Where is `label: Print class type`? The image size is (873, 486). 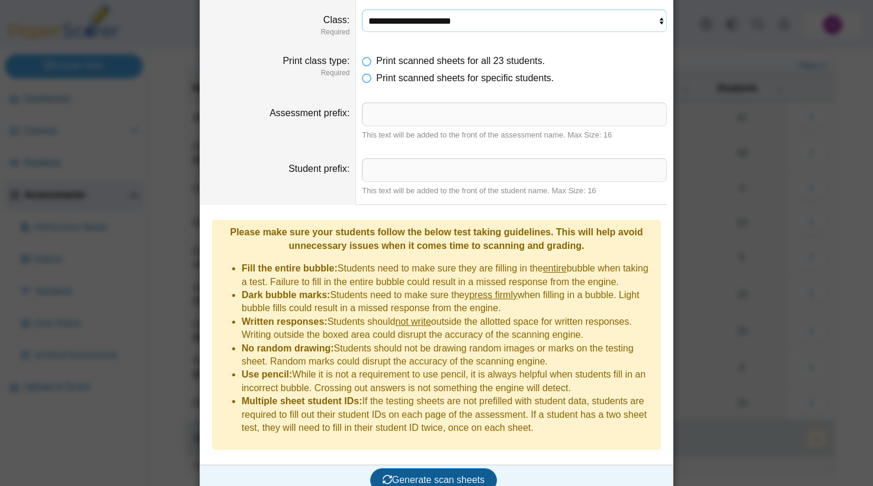
label: Print class type is located at coordinates (316, 60).